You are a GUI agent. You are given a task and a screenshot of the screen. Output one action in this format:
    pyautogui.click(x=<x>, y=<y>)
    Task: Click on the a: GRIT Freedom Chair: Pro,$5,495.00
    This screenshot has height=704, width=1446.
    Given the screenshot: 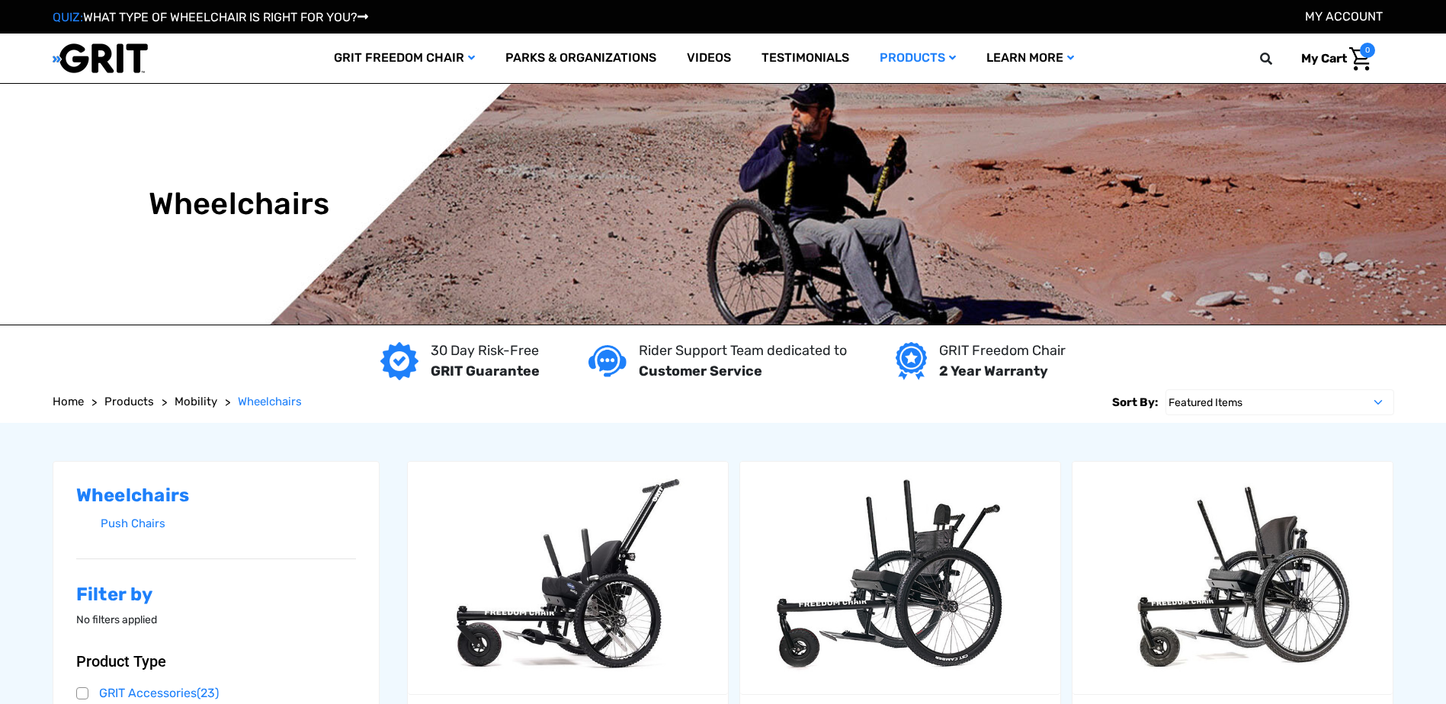 What is the action you would take?
    pyautogui.click(x=1232, y=578)
    